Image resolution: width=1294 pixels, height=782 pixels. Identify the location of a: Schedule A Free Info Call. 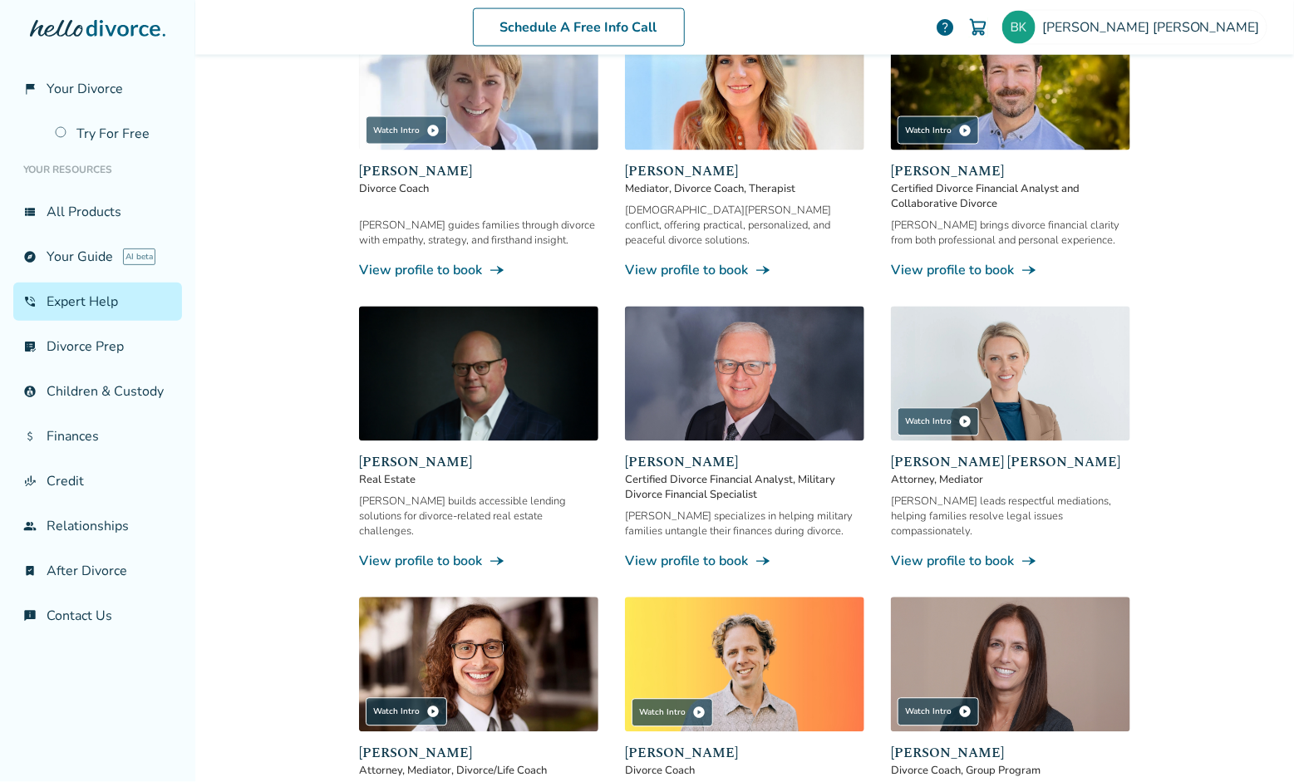
(578, 27).